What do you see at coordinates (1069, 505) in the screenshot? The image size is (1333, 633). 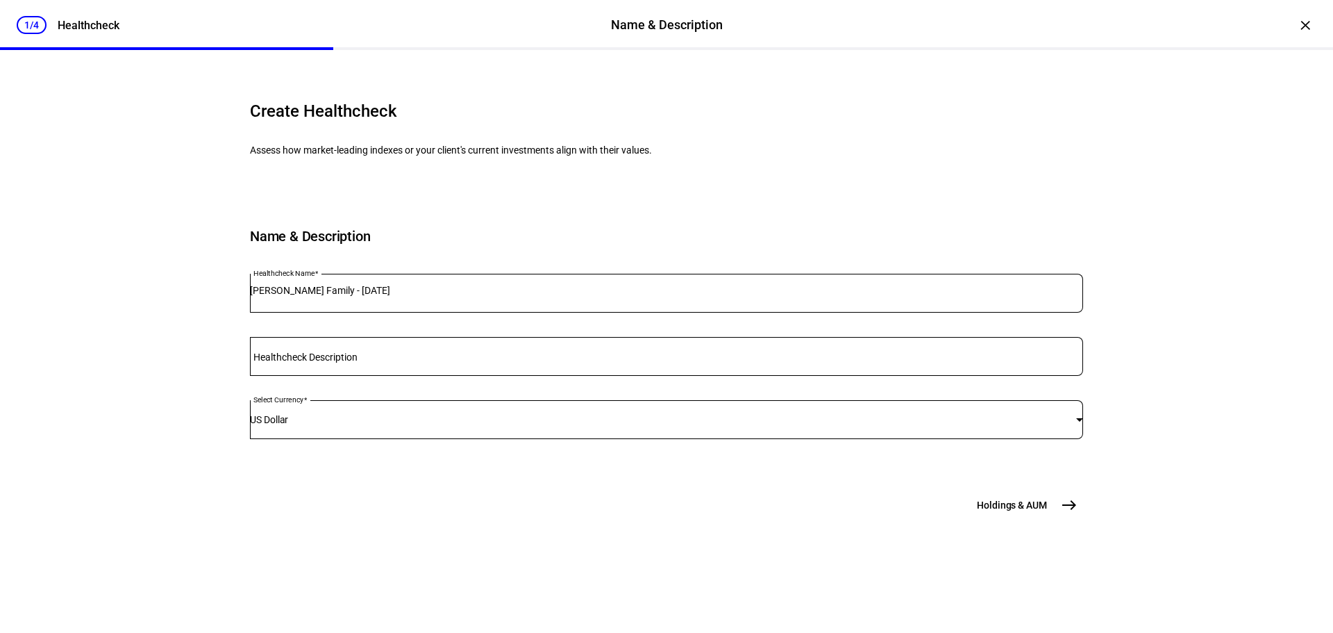 I see `mat-icon: east` at bounding box center [1069, 505].